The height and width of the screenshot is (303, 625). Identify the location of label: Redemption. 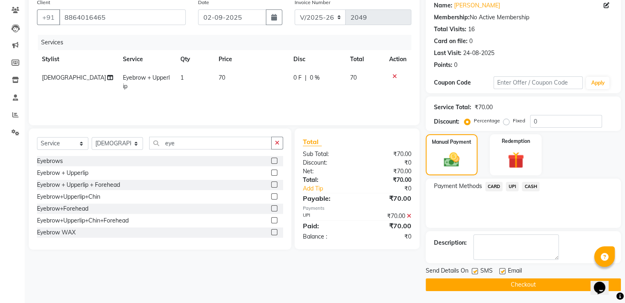
(516, 141).